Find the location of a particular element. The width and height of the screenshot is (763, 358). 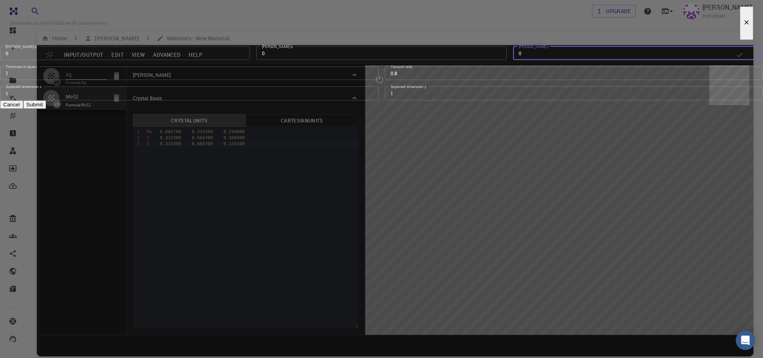

span: Support is located at coordinates (30, 9).